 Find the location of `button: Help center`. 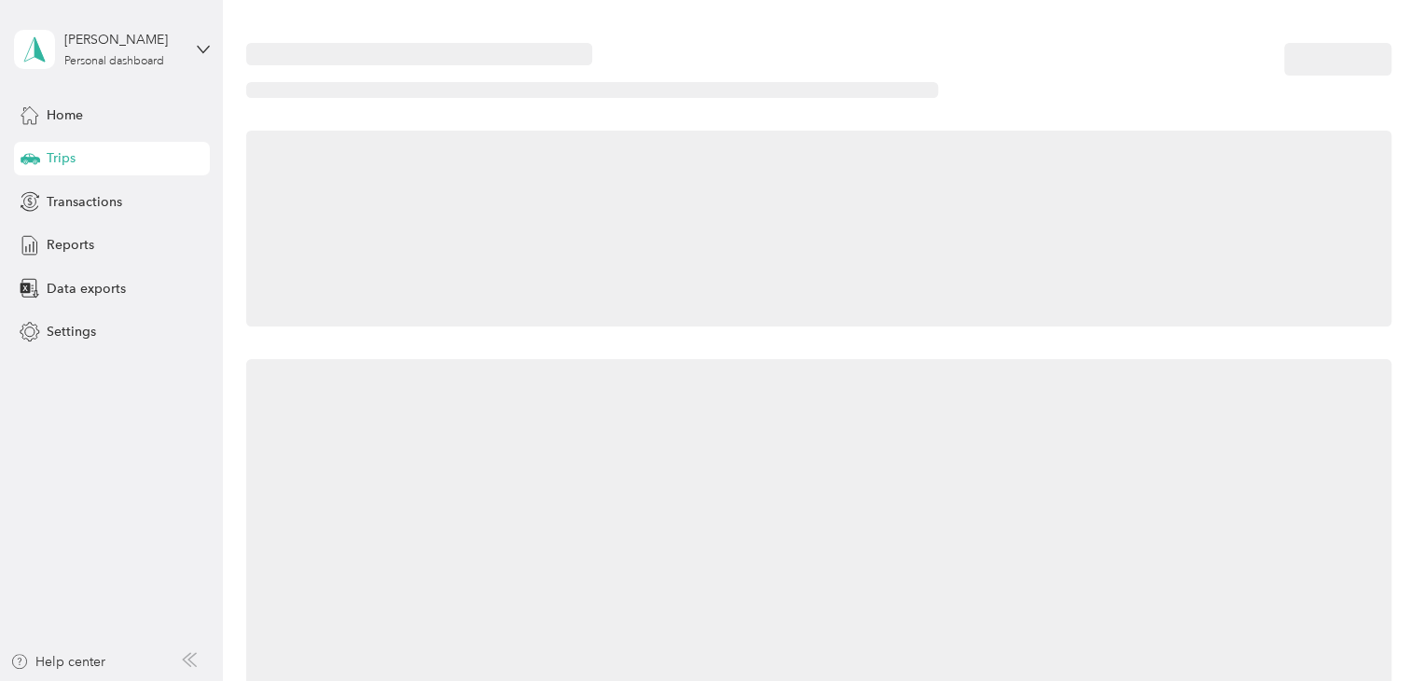

button: Help center is located at coordinates (58, 661).